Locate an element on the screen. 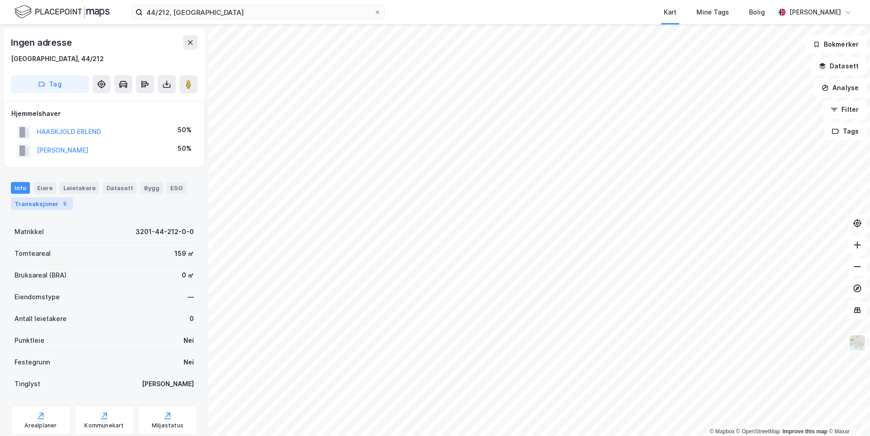 The width and height of the screenshot is (870, 436). div: Matrikkel is located at coordinates (29, 232).